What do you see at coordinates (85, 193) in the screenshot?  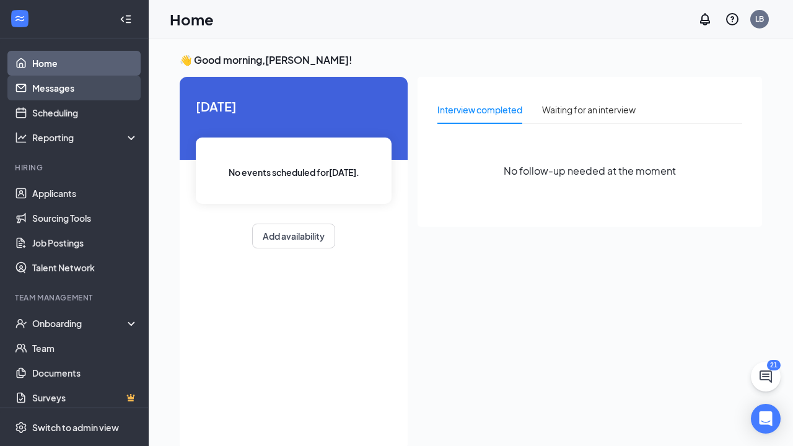 I see `a: Applicants` at bounding box center [85, 193].